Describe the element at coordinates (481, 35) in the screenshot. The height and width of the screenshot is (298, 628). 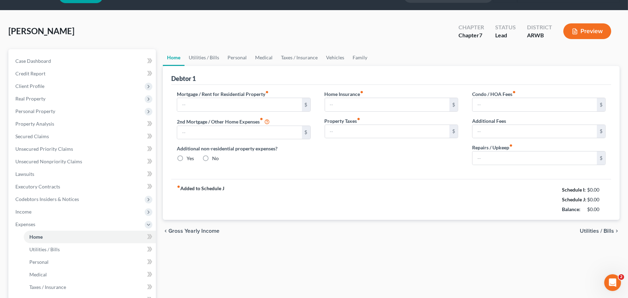
I see `span: 7` at that location.